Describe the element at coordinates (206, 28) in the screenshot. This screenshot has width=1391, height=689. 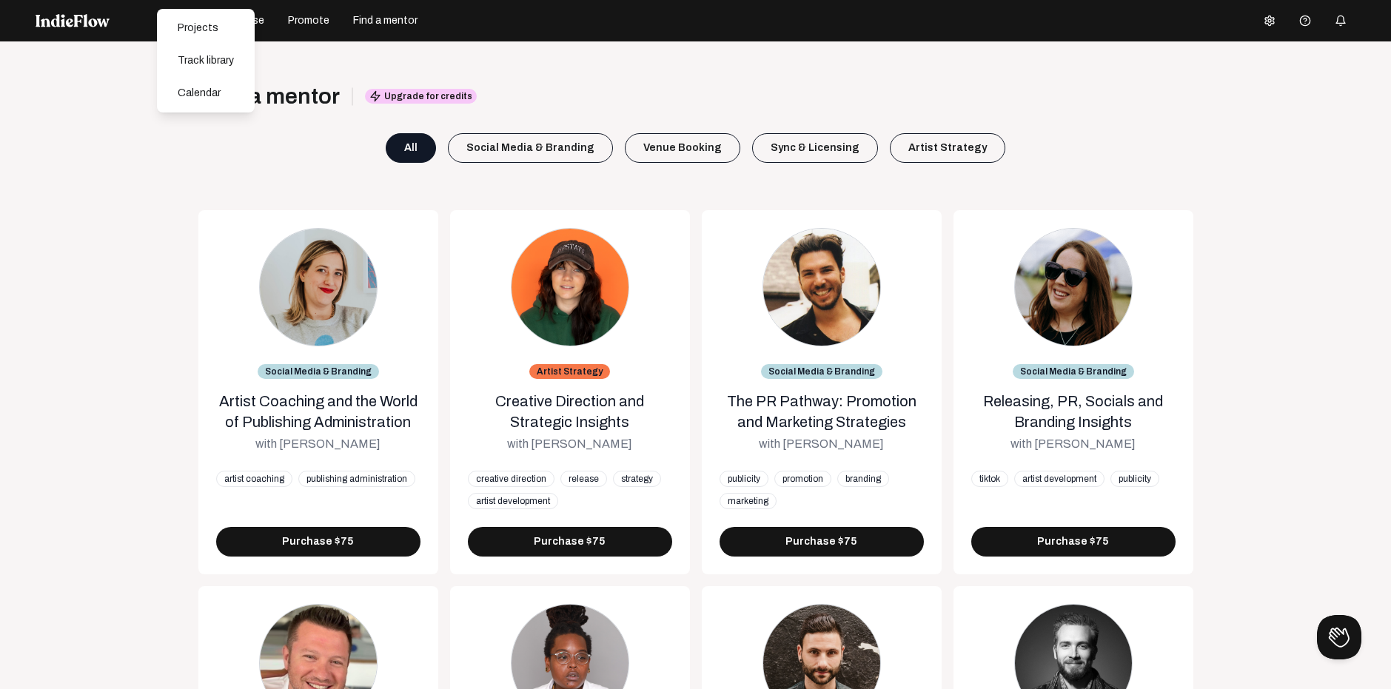
I see `div: Projects` at that location.